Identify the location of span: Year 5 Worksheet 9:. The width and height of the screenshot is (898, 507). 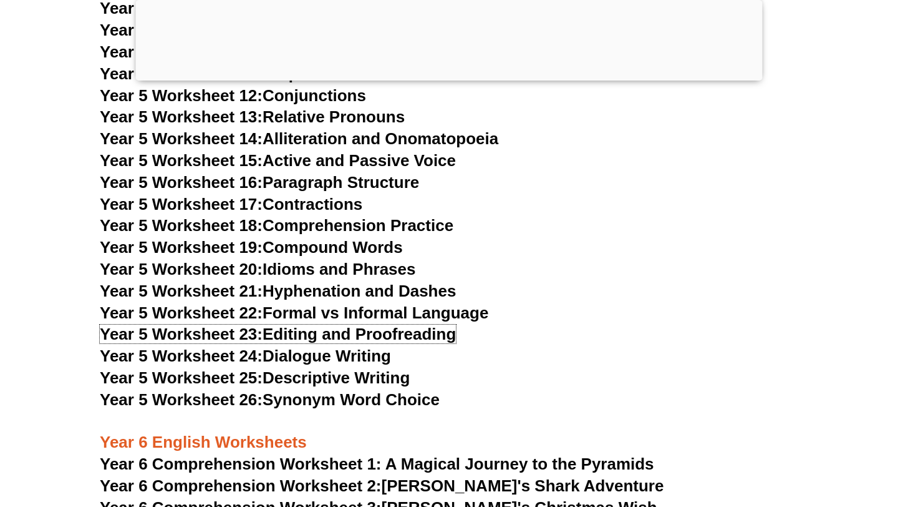
(177, 30).